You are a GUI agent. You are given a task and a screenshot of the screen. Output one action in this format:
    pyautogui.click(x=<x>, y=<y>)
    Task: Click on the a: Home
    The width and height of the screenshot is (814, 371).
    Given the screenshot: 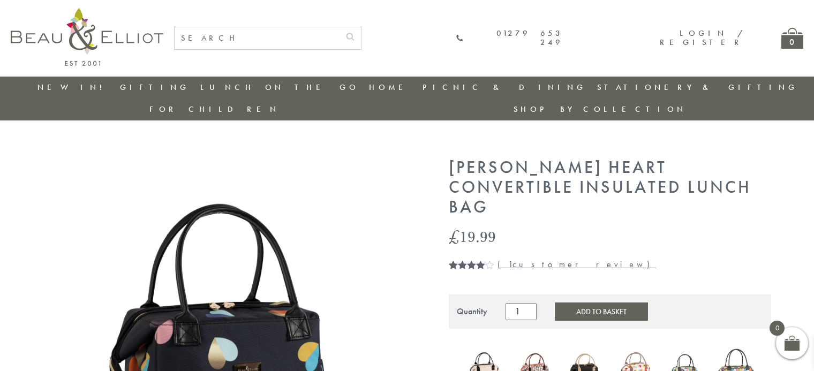 What is the action you would take?
    pyautogui.click(x=390, y=87)
    